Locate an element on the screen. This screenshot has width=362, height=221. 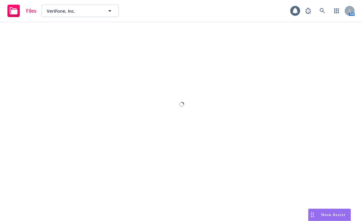
div: Drag to move is located at coordinates (312, 214).